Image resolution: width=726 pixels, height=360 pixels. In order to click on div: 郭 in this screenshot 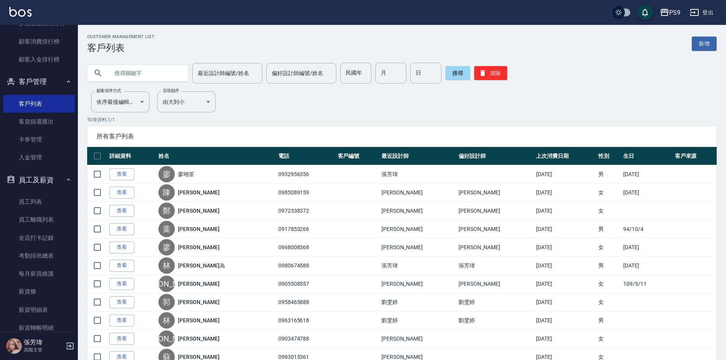, I will do `click(167, 302)`.